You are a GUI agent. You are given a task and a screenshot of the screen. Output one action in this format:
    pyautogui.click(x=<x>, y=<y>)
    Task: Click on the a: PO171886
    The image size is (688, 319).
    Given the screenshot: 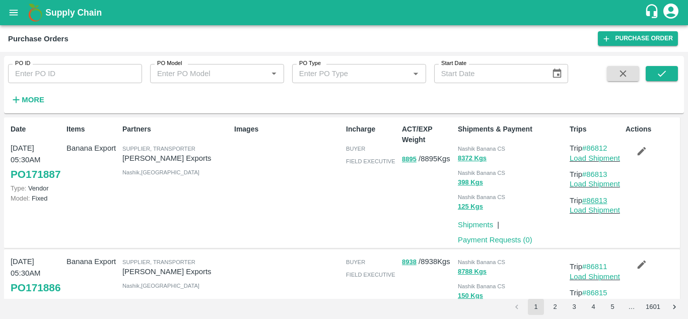 What is the action you would take?
    pyautogui.click(x=35, y=287)
    